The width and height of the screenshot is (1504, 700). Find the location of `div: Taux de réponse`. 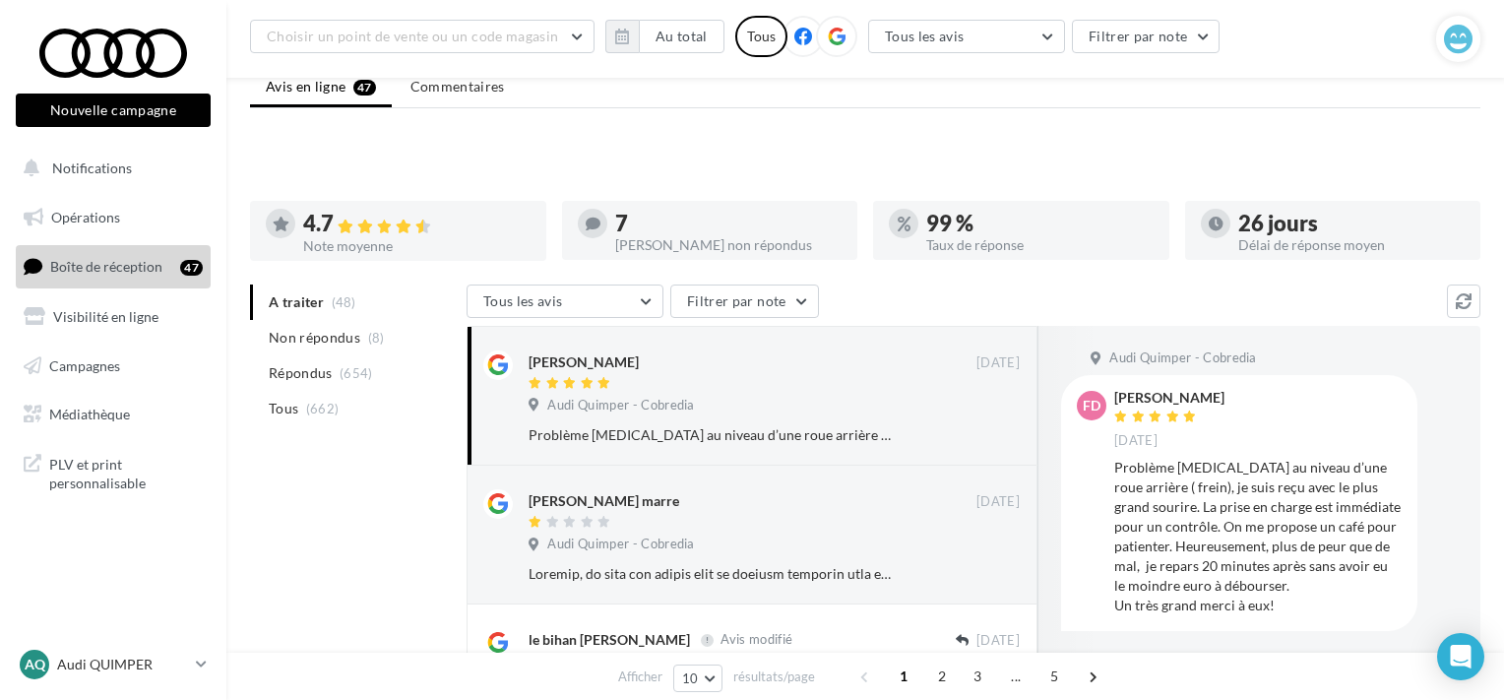

div: Taux de réponse is located at coordinates (1039, 245).